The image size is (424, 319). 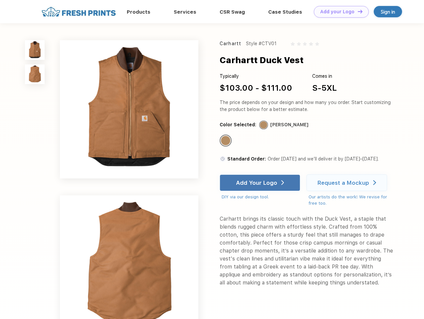 I want to click on div: Carhartt, so click(x=230, y=44).